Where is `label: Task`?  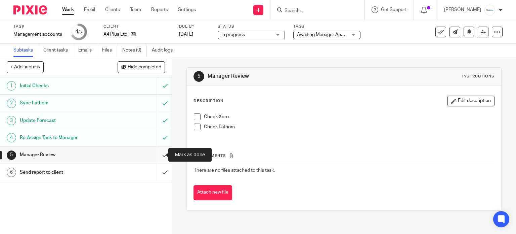 label: Task is located at coordinates (38, 27).